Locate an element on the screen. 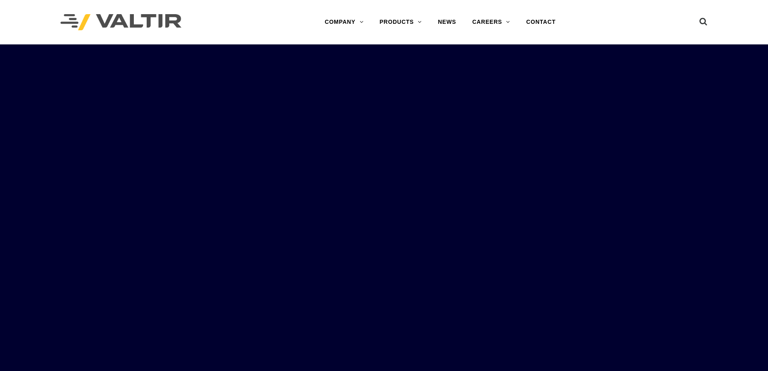 Image resolution: width=768 pixels, height=371 pixels. a: PRODUCTS is located at coordinates (400, 22).